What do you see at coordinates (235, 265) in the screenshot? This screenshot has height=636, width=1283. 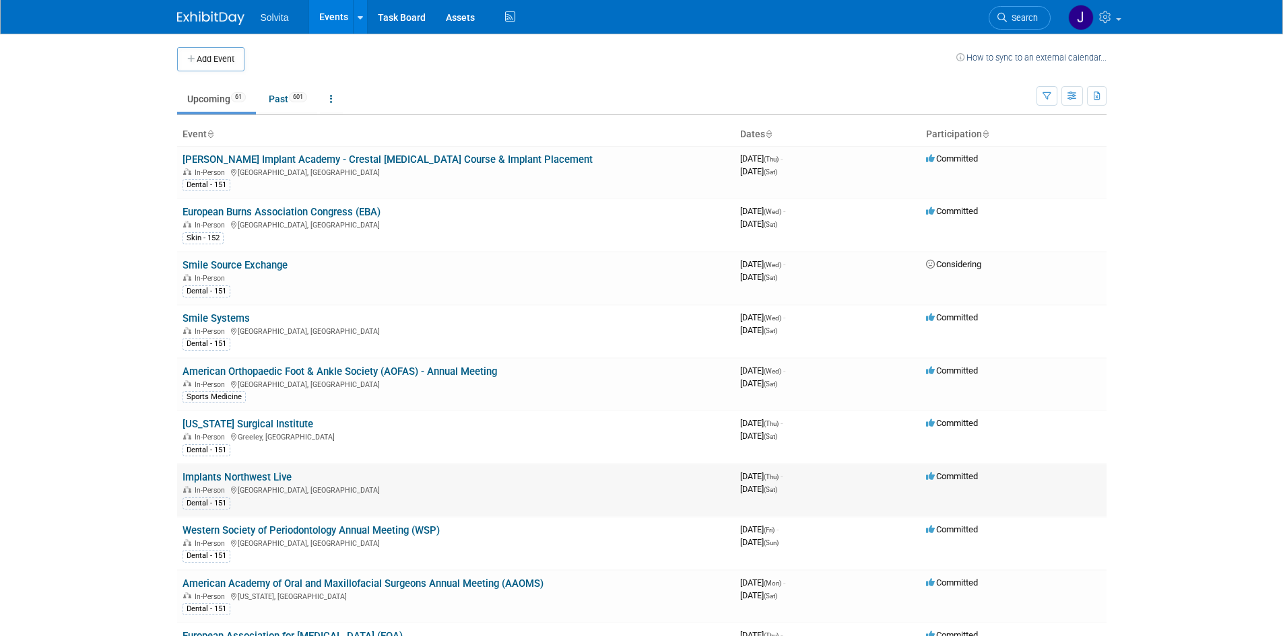 I see `a: Smile Source Exchange` at bounding box center [235, 265].